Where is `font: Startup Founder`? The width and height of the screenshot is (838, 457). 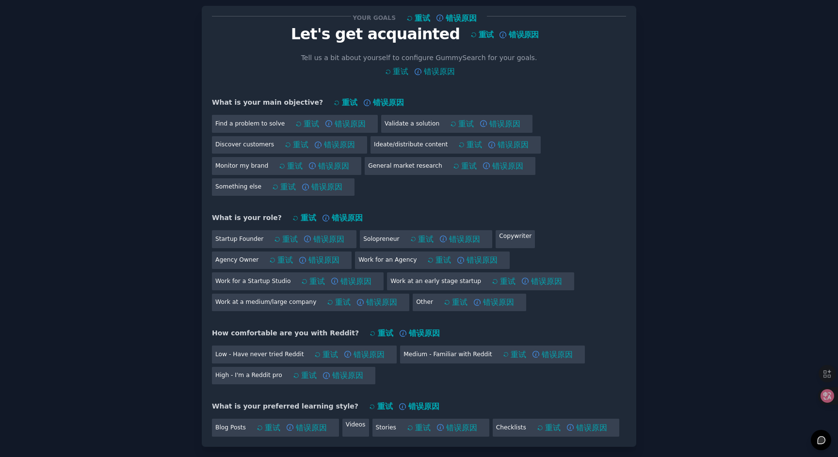
font: Startup Founder is located at coordinates (239, 239).